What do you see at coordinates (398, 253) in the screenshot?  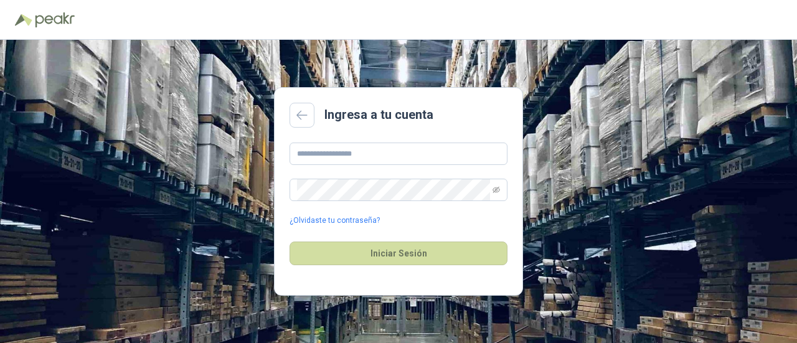 I see `button: Iniciar Sesión` at bounding box center [398, 253].